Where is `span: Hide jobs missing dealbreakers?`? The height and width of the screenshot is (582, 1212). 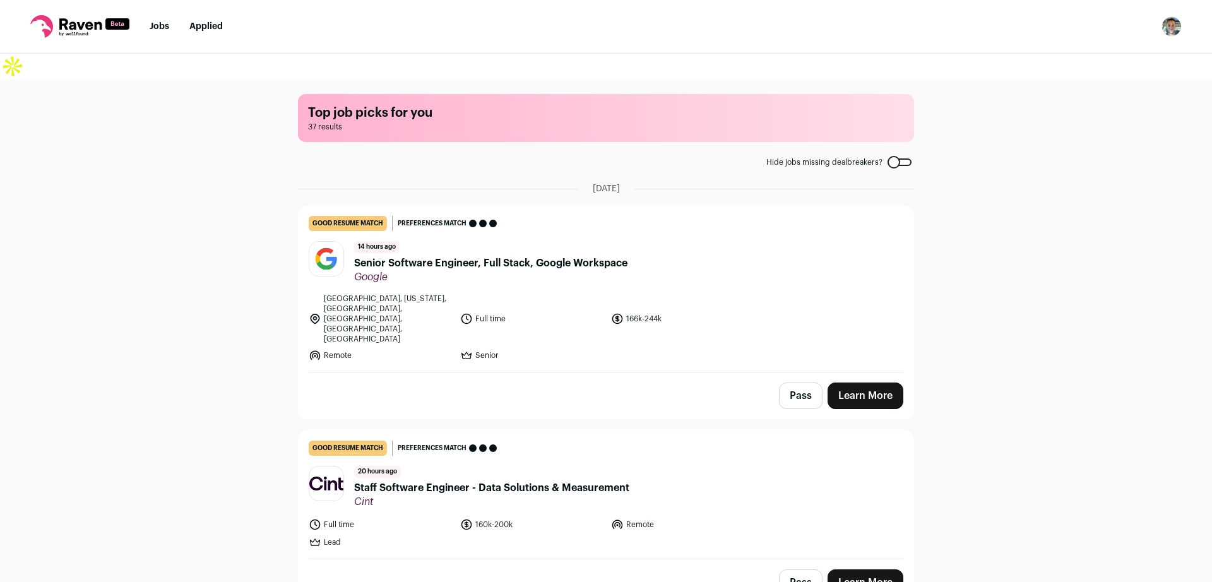 span: Hide jobs missing dealbreakers? is located at coordinates (824, 162).